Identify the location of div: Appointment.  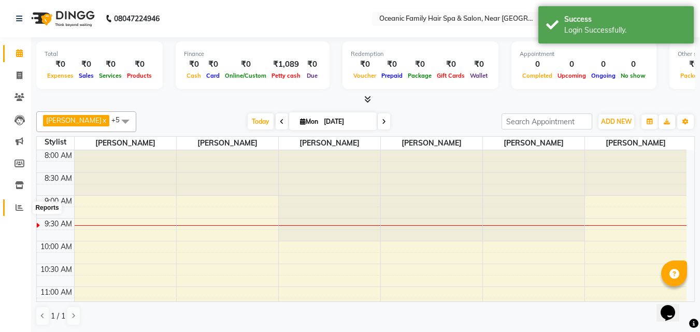
(584, 54).